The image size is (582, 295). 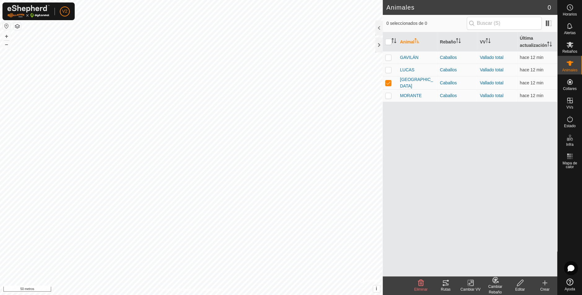 What do you see at coordinates (7, 26) in the screenshot?
I see `button: Restablecer mapa` at bounding box center [7, 26].